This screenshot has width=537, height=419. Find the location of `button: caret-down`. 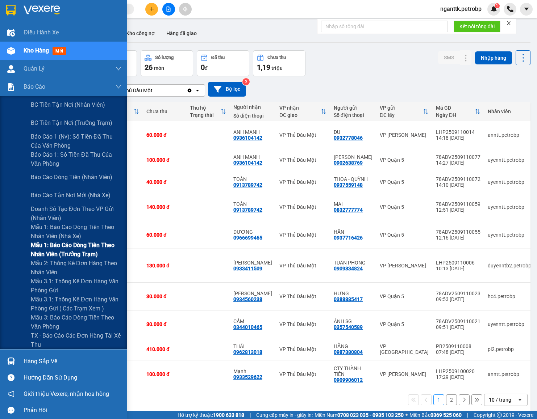

button: caret-down is located at coordinates (526, 9).